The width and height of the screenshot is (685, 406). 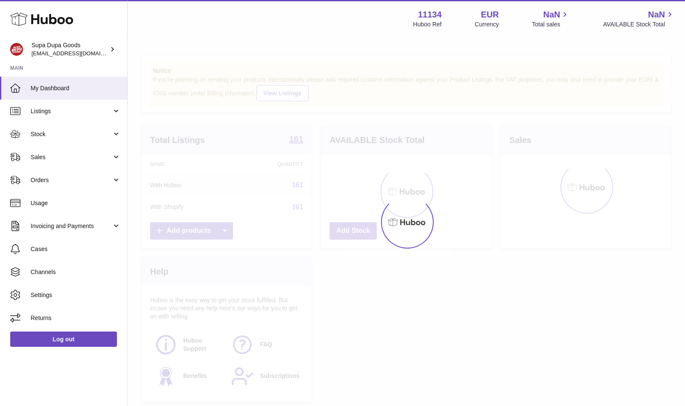 What do you see at coordinates (490, 14) in the screenshot?
I see `strong: EUR` at bounding box center [490, 14].